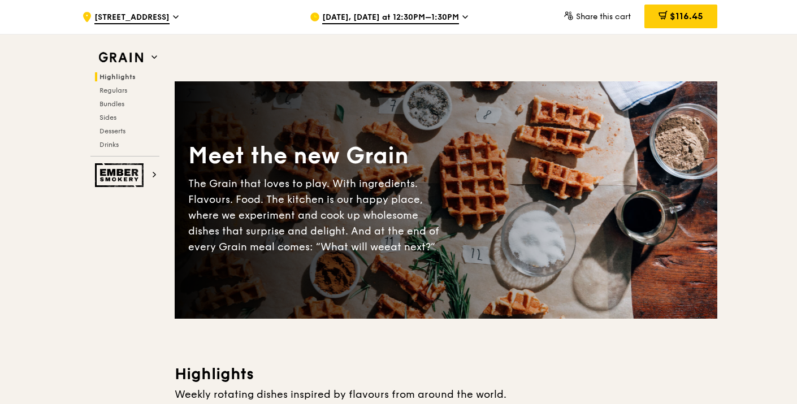  Describe the element at coordinates (121, 175) in the screenshot. I see `img: Ember Smokery web logo` at that location.